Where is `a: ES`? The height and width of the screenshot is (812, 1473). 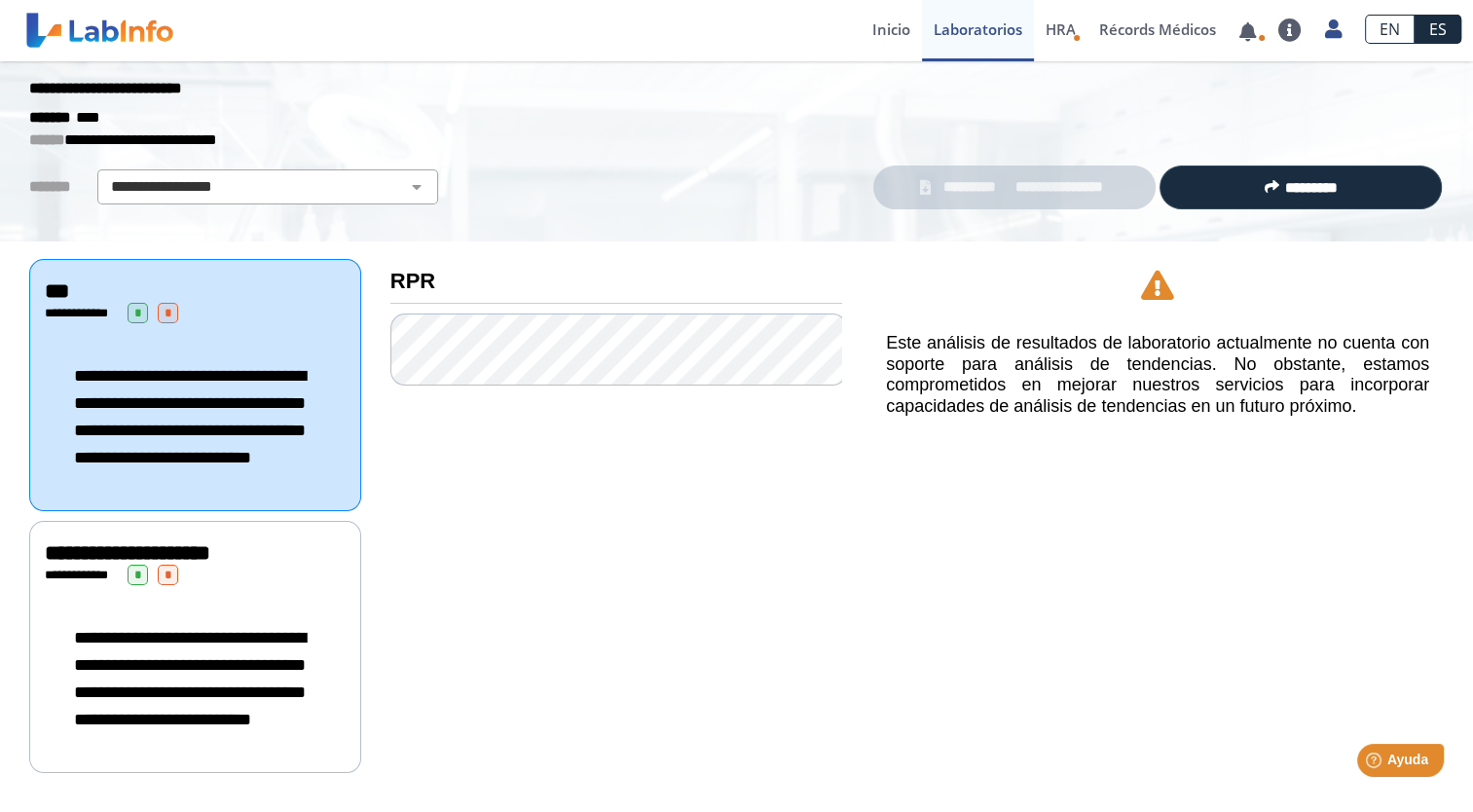
a: ES is located at coordinates (1438, 29).